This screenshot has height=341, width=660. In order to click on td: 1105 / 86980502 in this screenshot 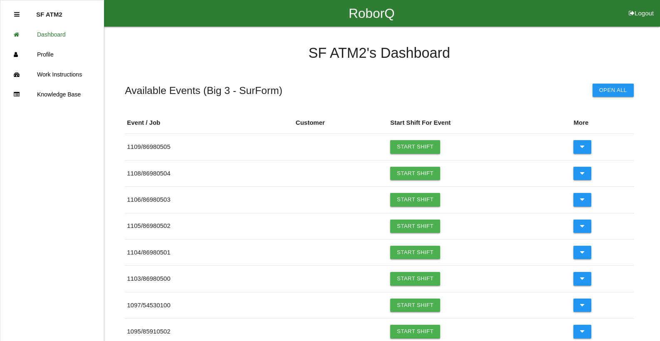, I will do `click(209, 226)`.